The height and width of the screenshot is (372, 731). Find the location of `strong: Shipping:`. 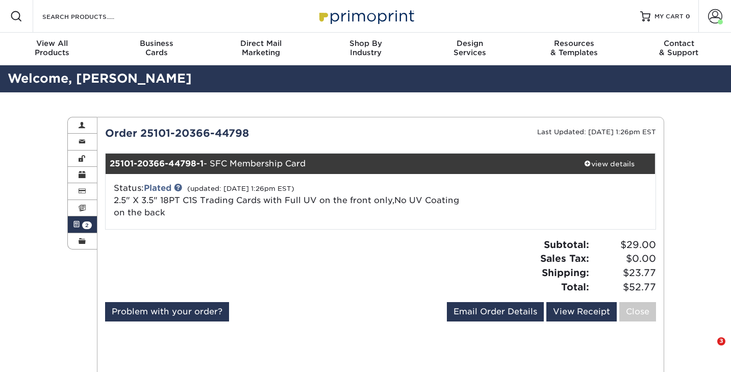

strong: Shipping: is located at coordinates (565, 272).